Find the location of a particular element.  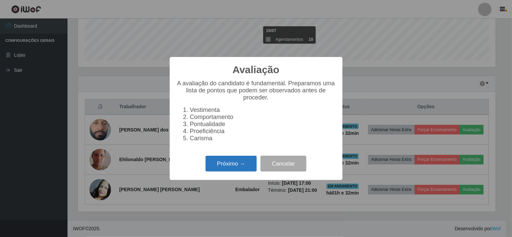

li: Vestimenta is located at coordinates (263, 110).